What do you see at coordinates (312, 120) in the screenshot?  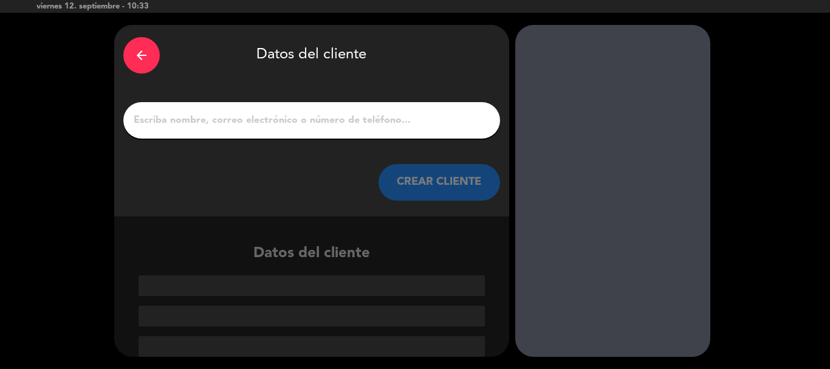 I see `input: Escriba nombre, correo electrónico o número de teléfono...` at bounding box center [312, 120].